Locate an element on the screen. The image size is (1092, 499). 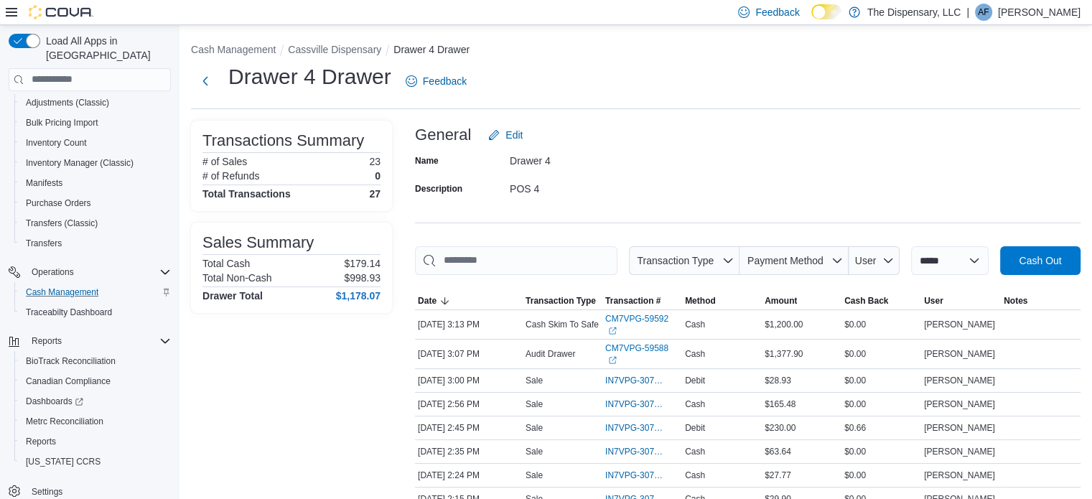
a: Cash Management is located at coordinates (62, 292).